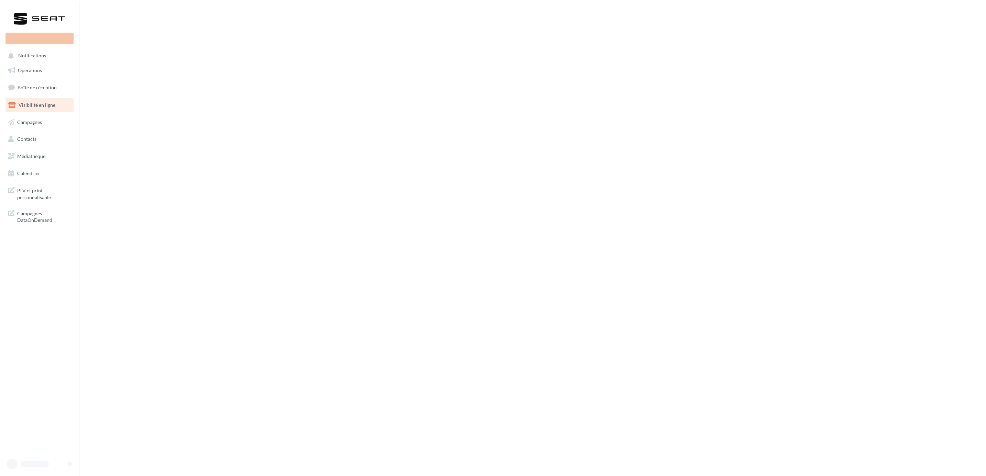 Image resolution: width=986 pixels, height=476 pixels. Describe the element at coordinates (40, 38) in the screenshot. I see `div: Nouvelle campagne` at that location.